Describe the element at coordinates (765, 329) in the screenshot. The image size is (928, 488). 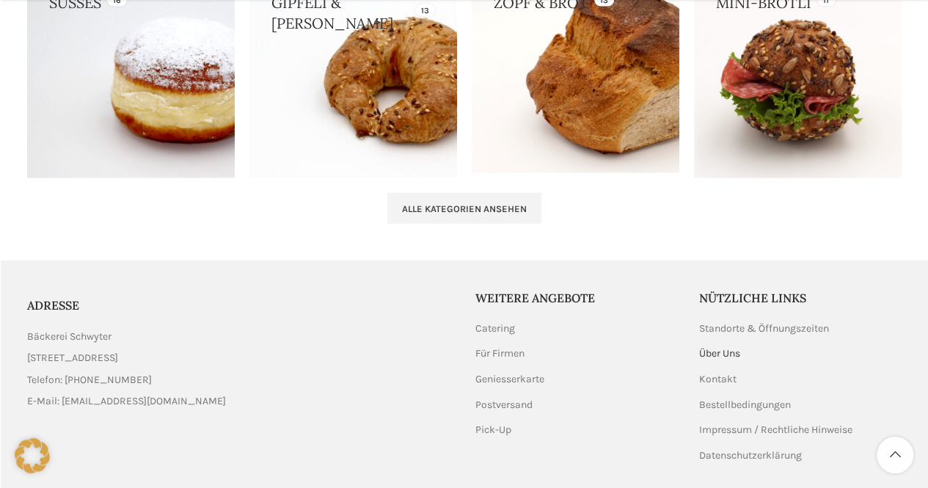
I see `a: Standorte & Öffnungszeiten` at that location.